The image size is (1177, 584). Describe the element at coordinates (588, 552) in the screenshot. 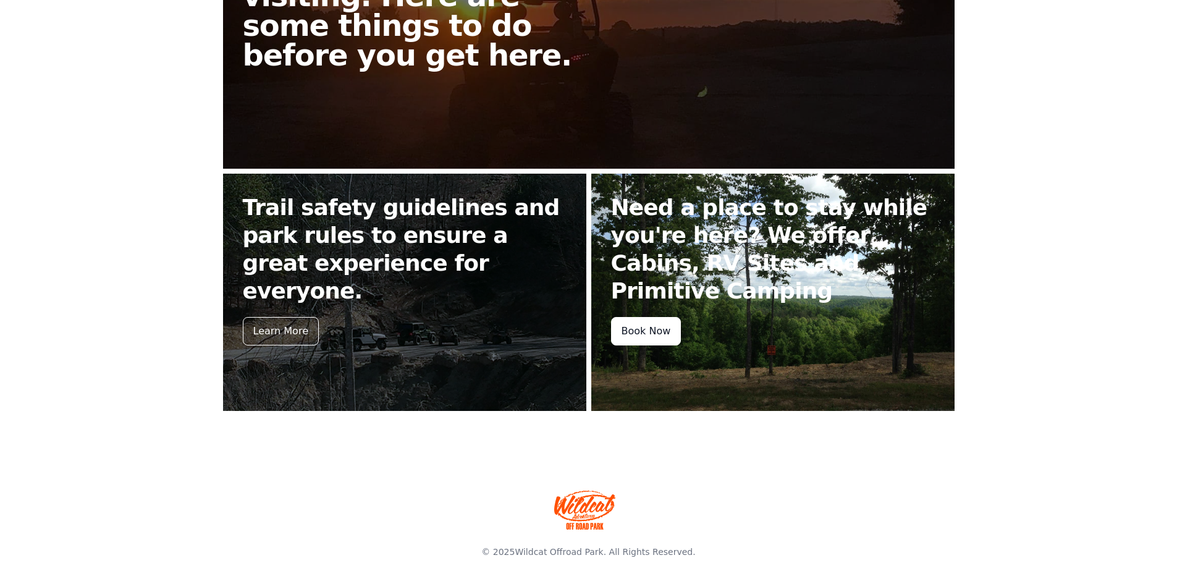

I see `span: © 2025 . All Rights Reserved.` at that location.